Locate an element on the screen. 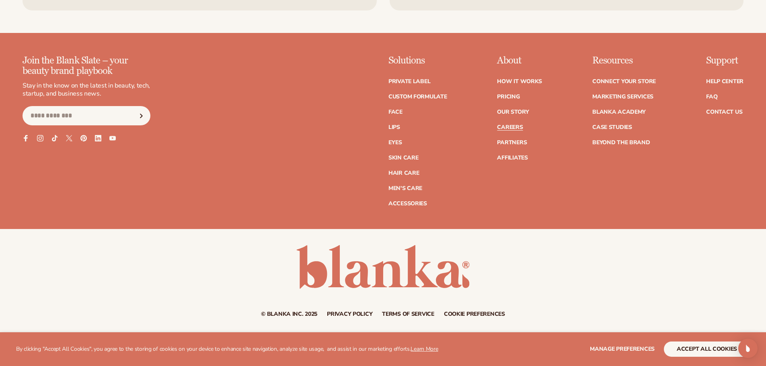  a: Pricing is located at coordinates (508, 97).